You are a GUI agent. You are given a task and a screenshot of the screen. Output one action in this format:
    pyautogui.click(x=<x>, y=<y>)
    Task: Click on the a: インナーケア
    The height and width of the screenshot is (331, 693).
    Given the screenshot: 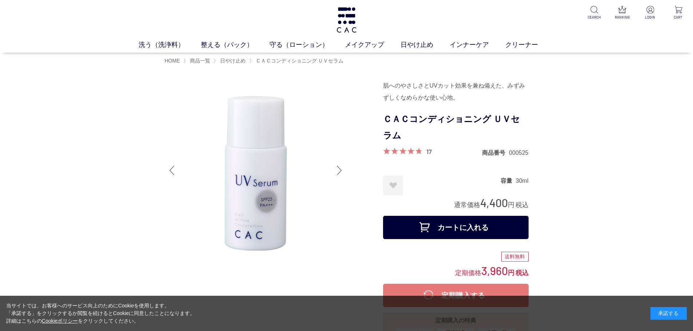 What is the action you would take?
    pyautogui.click(x=477, y=45)
    